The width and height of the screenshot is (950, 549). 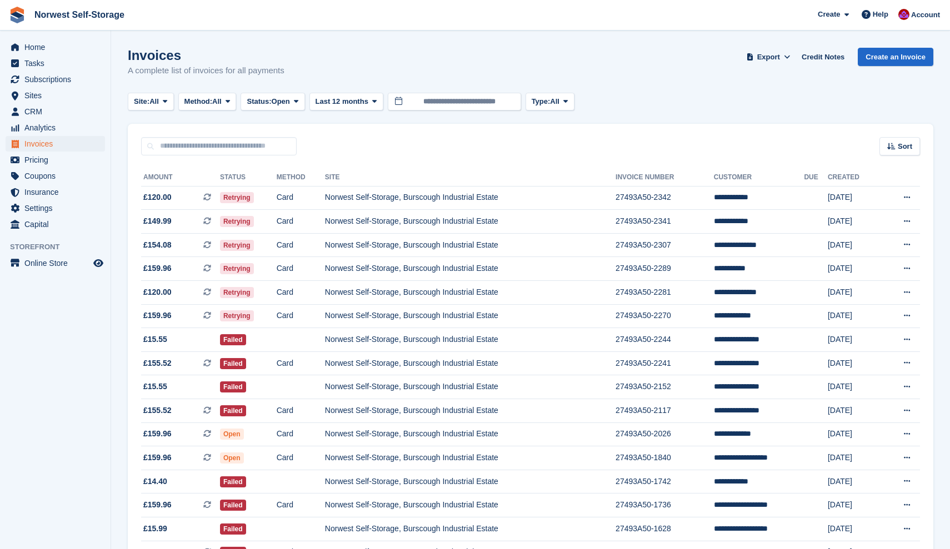 I want to click on span: £15.99, so click(x=155, y=529).